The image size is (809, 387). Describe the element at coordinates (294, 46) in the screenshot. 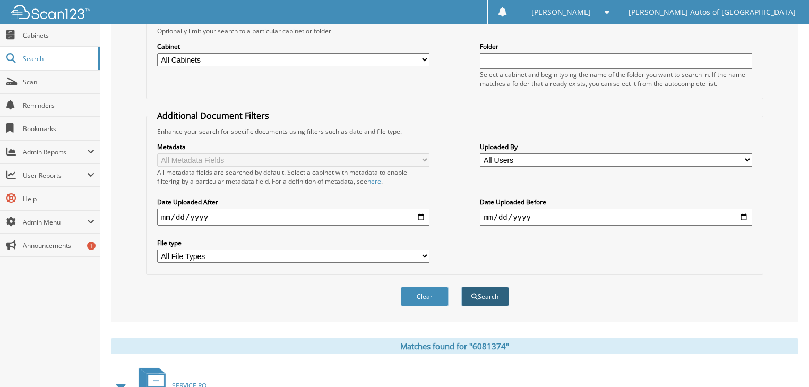

I see `label: Cabinet` at that location.